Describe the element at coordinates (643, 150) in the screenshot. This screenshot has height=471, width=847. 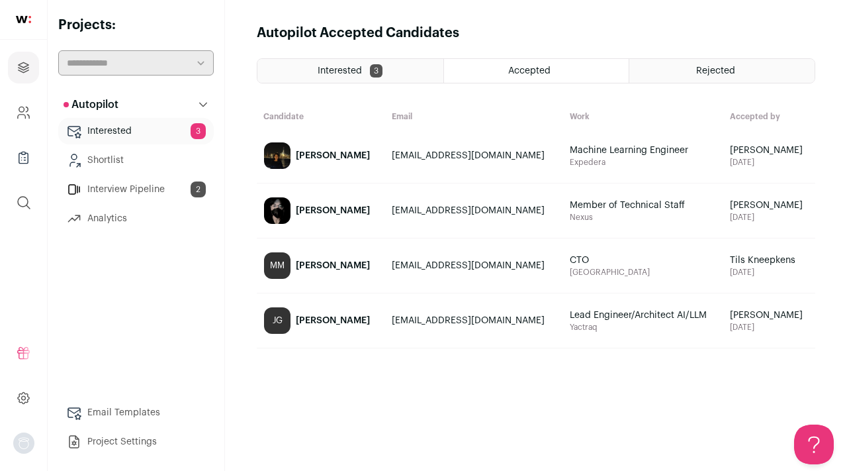
I see `span: Machine Learning Engineer` at that location.